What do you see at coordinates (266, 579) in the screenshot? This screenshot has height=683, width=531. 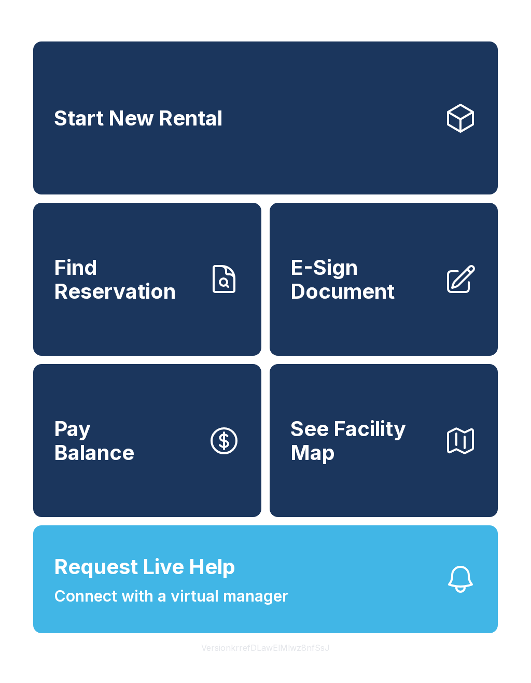 I see `button: Request Live HelpConnect with a virtual manager` at bounding box center [266, 579].